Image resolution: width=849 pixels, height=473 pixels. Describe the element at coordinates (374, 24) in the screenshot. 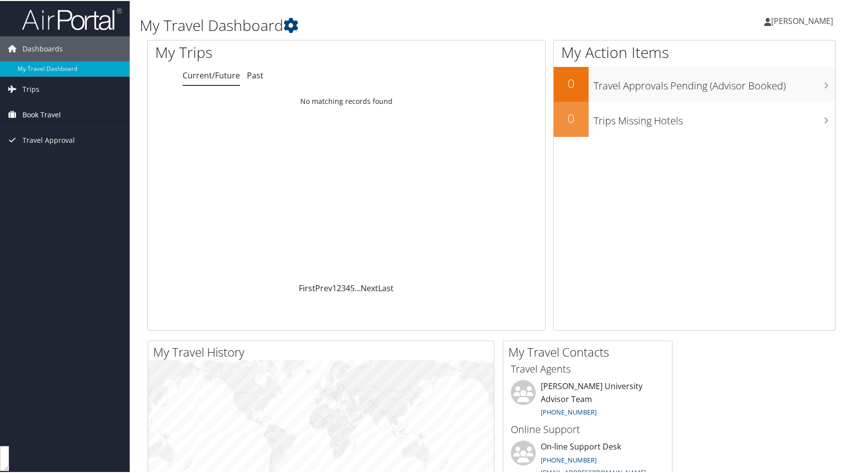

I see `h1: My Travel Dashboard` at that location.